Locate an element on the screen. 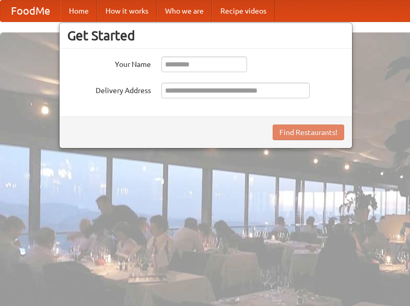 The width and height of the screenshot is (410, 306). button: Find Restaurants! is located at coordinates (308, 132).